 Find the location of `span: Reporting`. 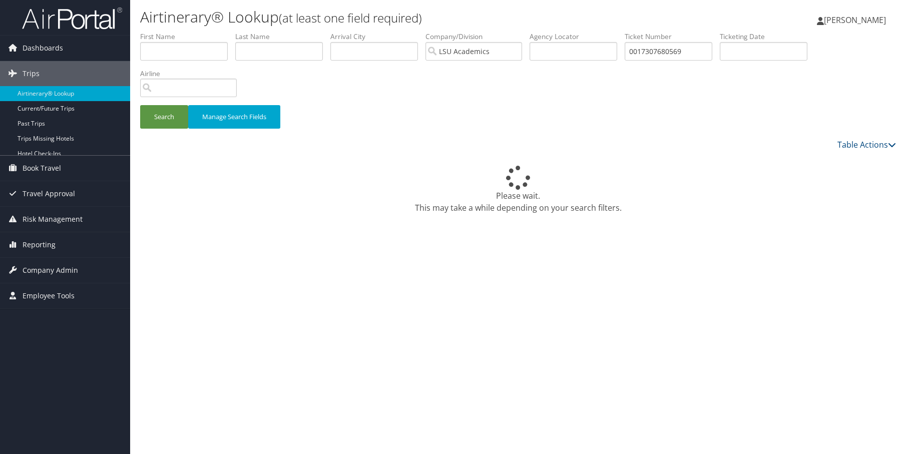

span: Reporting is located at coordinates (39, 245).